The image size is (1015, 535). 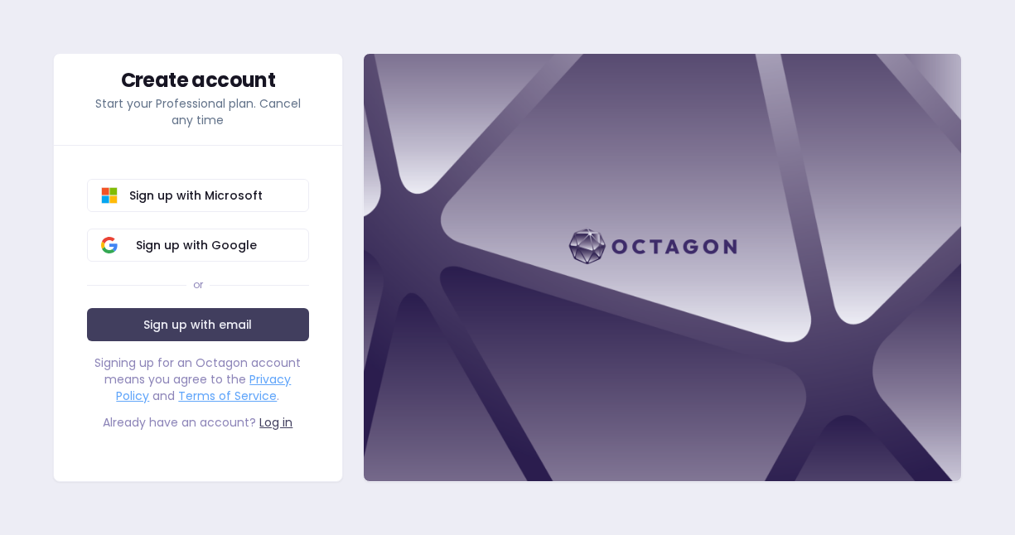 I want to click on a: Terms of Service, so click(x=227, y=396).